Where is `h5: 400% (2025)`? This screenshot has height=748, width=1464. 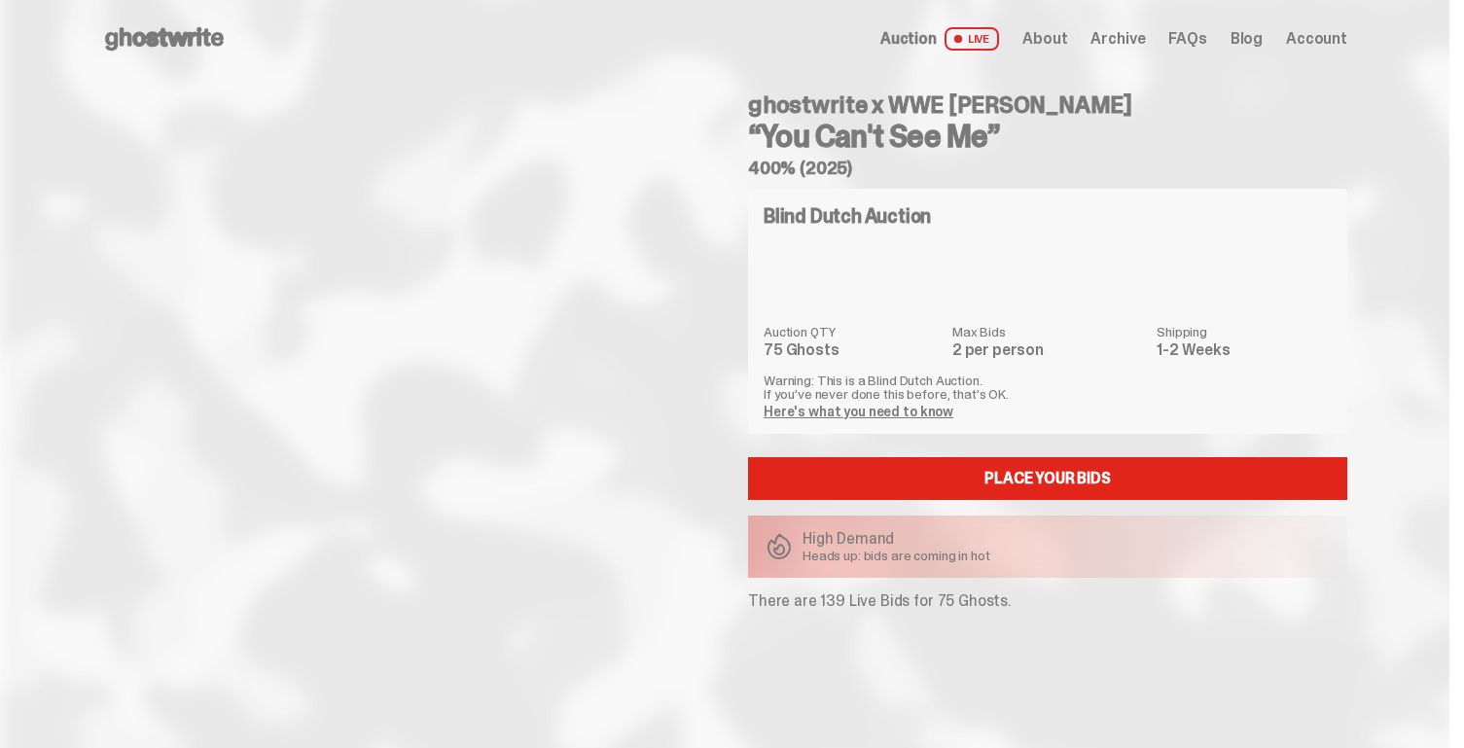
h5: 400% (2025) is located at coordinates (1048, 168).